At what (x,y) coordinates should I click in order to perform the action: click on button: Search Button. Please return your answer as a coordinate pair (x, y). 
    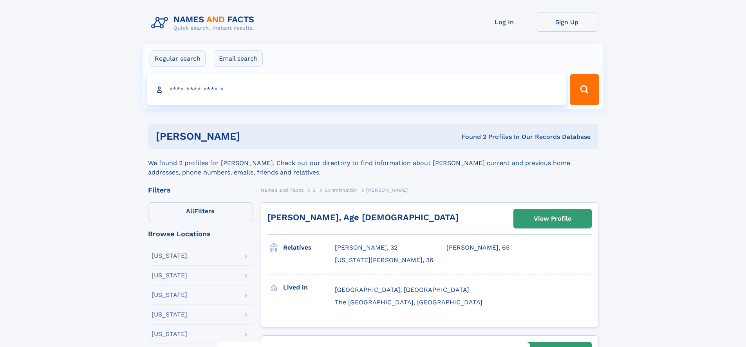
    Looking at the image, I should click on (584, 90).